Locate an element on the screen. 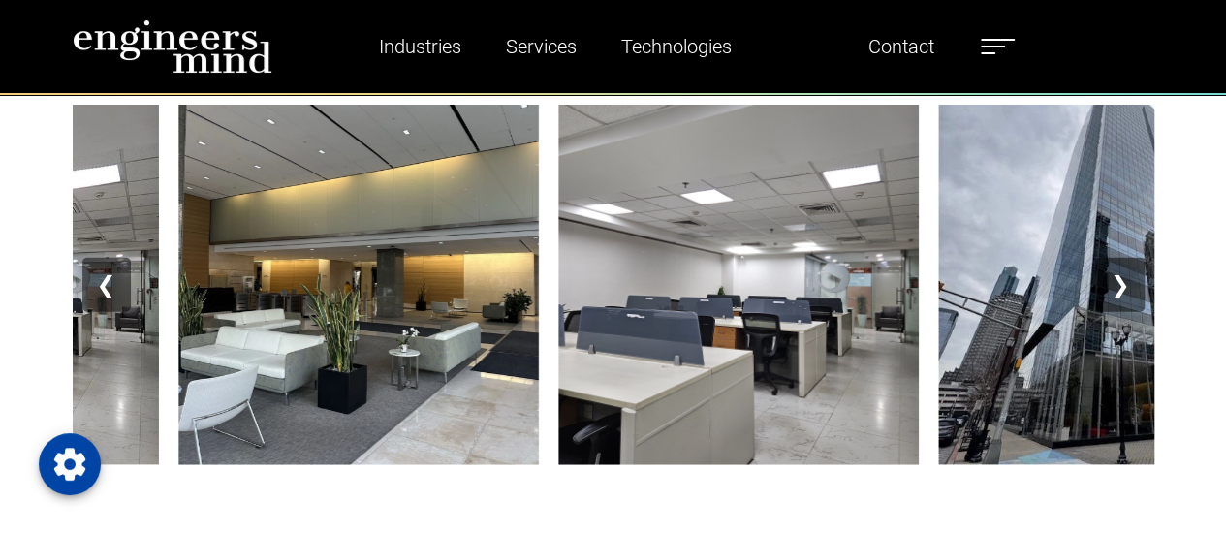  a: Technologies is located at coordinates (677, 47).